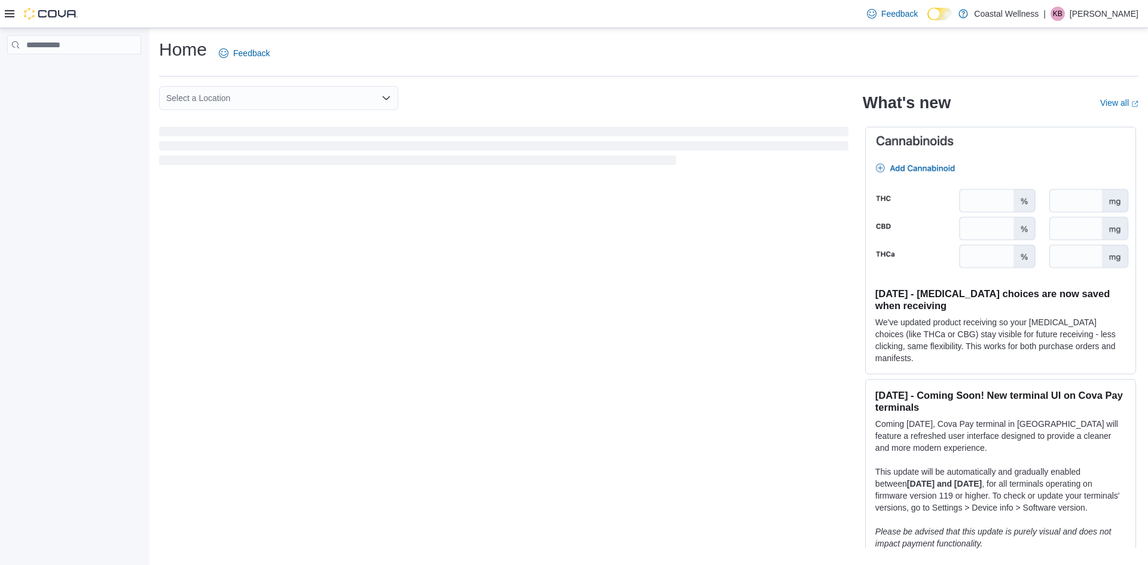 The image size is (1148, 565). I want to click on img: Cova, so click(51, 14).